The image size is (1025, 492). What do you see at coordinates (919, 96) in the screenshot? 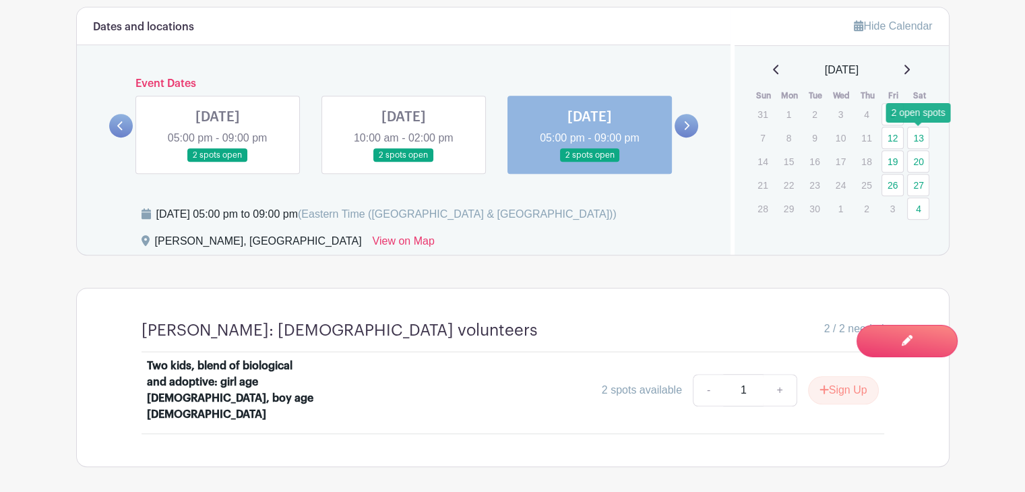
I see `th: Sat` at bounding box center [919, 96].